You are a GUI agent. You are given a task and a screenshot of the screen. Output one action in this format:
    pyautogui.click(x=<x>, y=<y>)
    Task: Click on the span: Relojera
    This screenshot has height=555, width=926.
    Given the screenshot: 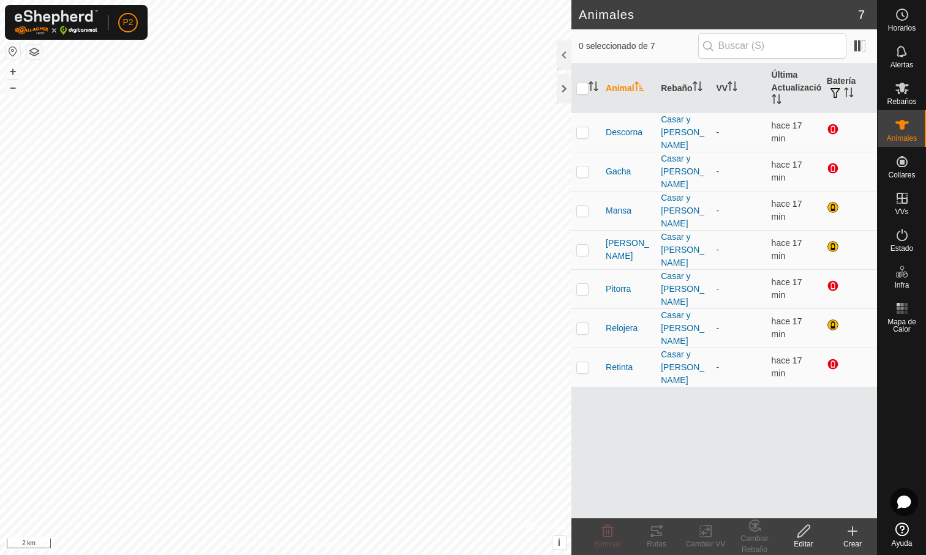 What is the action you would take?
    pyautogui.click(x=621, y=328)
    